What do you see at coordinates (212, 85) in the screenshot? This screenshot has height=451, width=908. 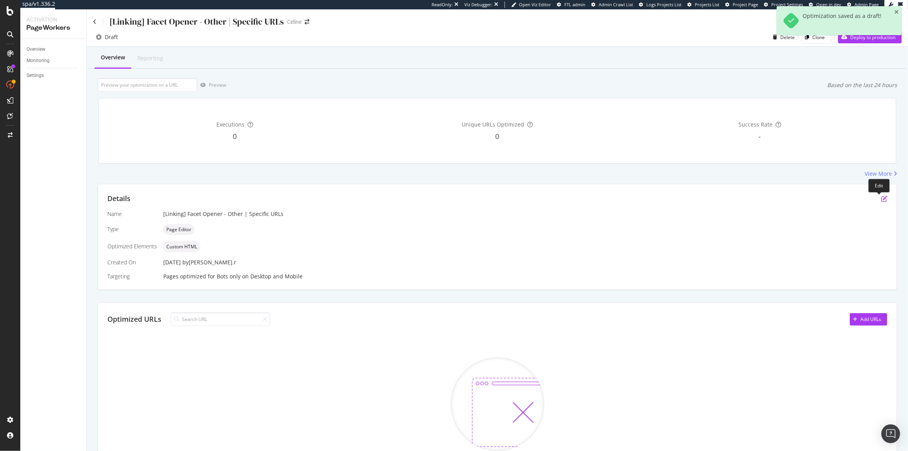 I see `button: Preview` at bounding box center [212, 85].